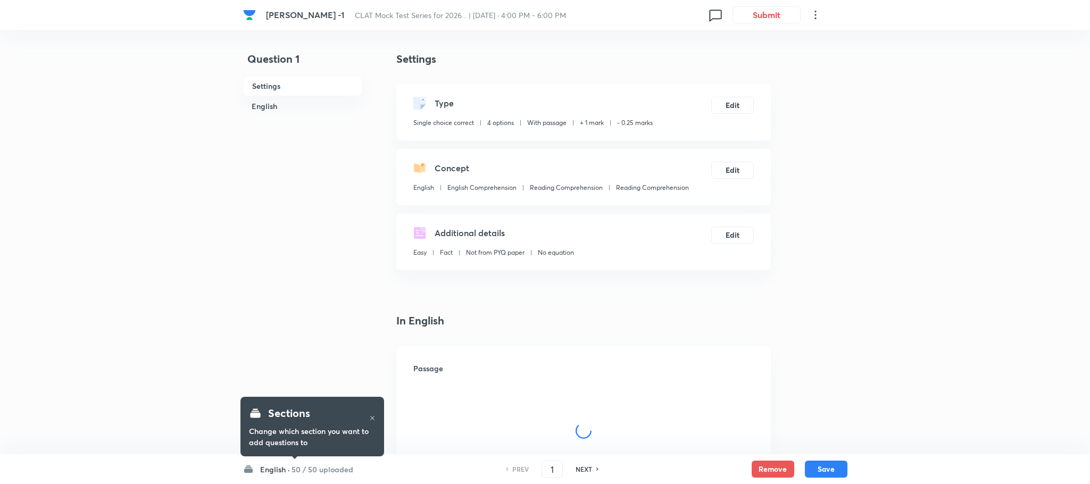 The image size is (1090, 484). Describe the element at coordinates (420, 253) in the screenshot. I see `p: Easy` at that location.